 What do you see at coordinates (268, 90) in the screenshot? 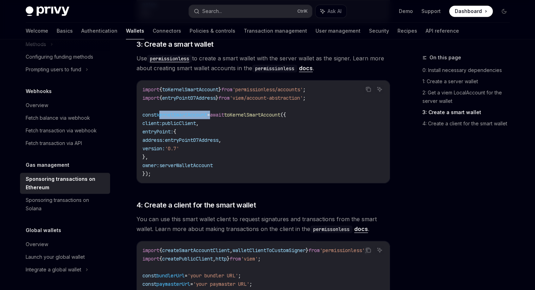
I see `span: 'permissionless/accounts'` at bounding box center [268, 90].